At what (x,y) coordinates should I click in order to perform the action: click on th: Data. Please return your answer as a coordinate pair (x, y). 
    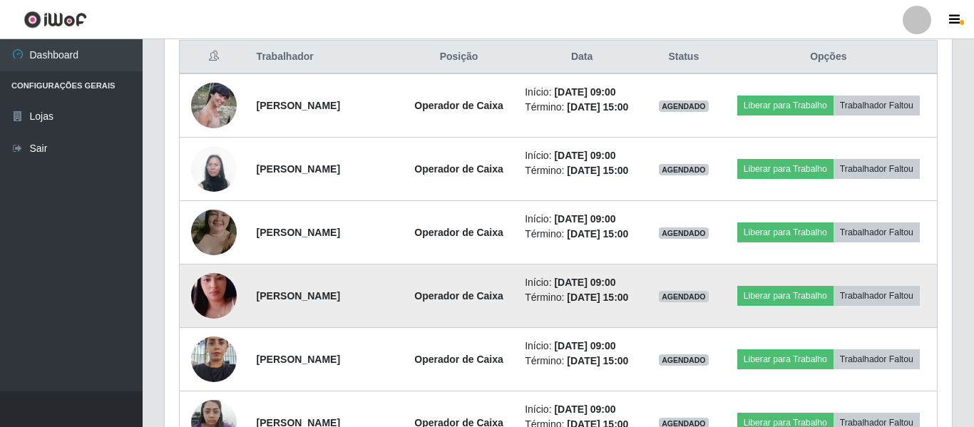
    Looking at the image, I should click on (582, 57).